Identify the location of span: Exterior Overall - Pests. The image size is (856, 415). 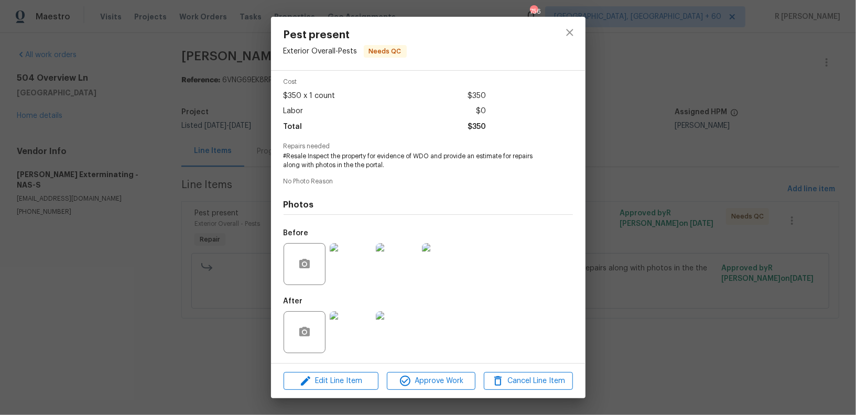
(320, 51).